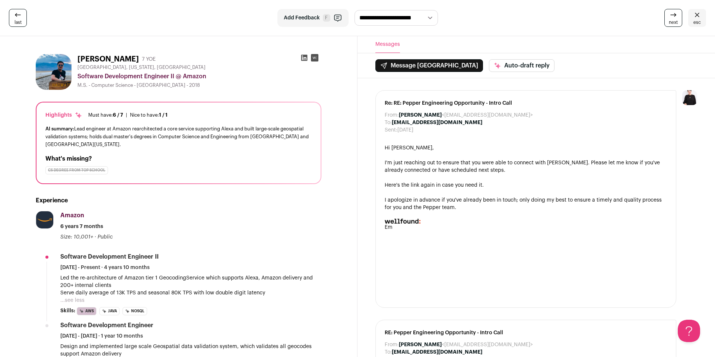 The height and width of the screenshot is (357, 715). I want to click on span: AI summary:, so click(60, 128).